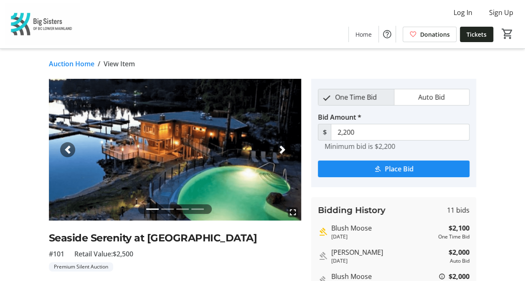 The height and width of the screenshot is (281, 525). What do you see at coordinates (459, 261) in the screenshot?
I see `div: Auto Bid` at bounding box center [459, 261].